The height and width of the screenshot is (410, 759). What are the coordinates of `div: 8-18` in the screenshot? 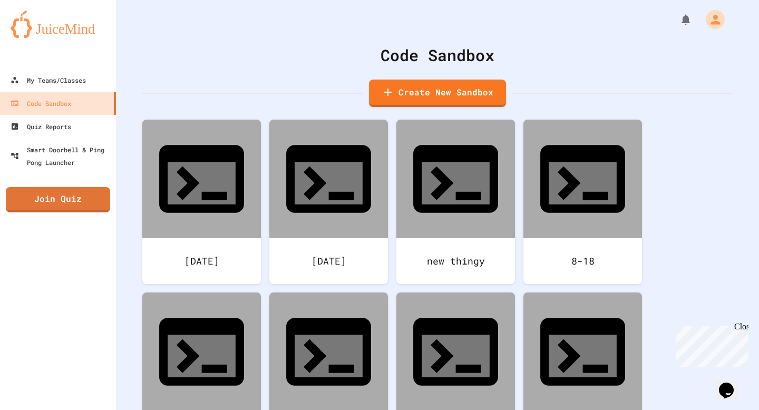 It's located at (582, 261).